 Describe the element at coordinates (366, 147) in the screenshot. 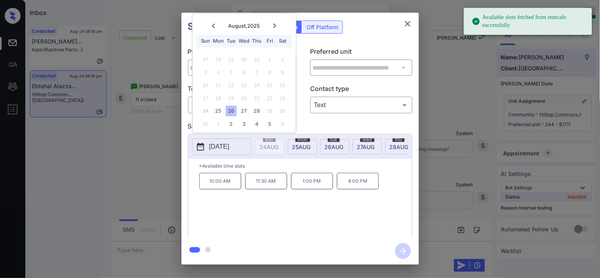

I see `span: 27 AUG` at that location.